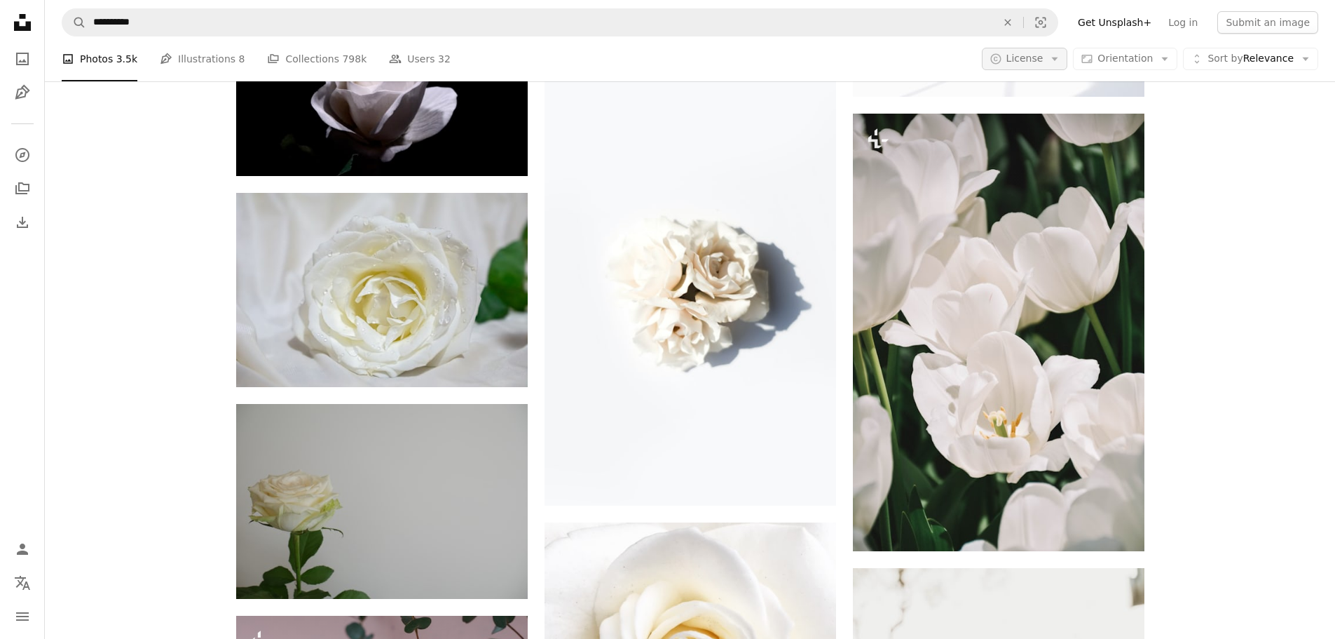 The width and height of the screenshot is (1335, 639). Describe the element at coordinates (382, 501) in the screenshot. I see `img: white rose in bloom close up photo` at that location.